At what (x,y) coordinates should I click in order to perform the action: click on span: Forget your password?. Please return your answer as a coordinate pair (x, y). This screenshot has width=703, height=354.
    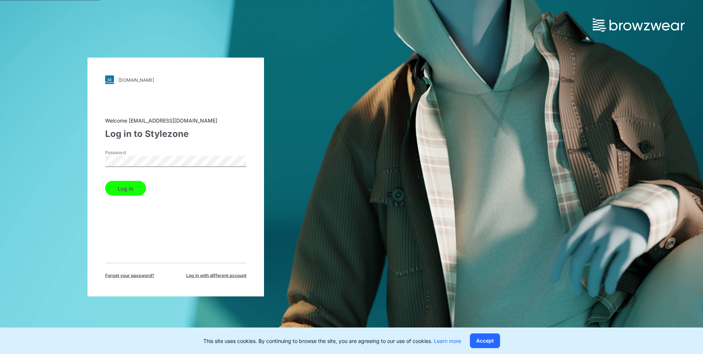
    Looking at the image, I should click on (130, 275).